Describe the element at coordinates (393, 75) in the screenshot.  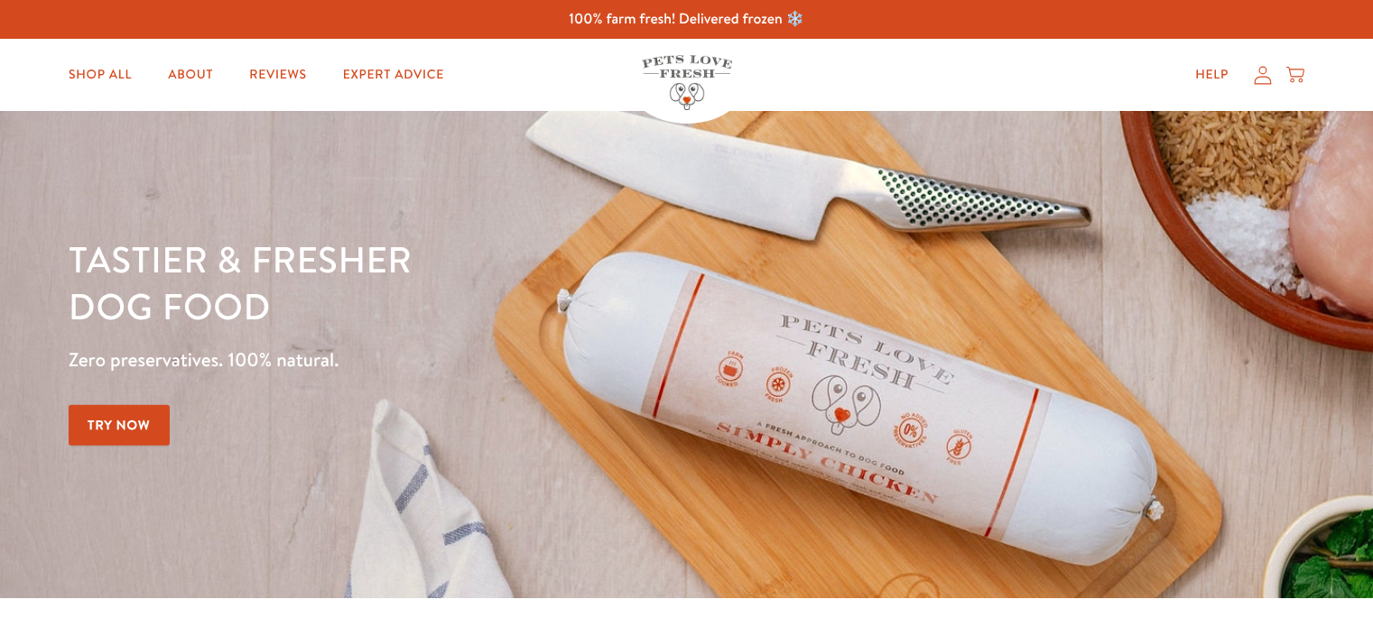
I see `a: Expert Advice` at that location.